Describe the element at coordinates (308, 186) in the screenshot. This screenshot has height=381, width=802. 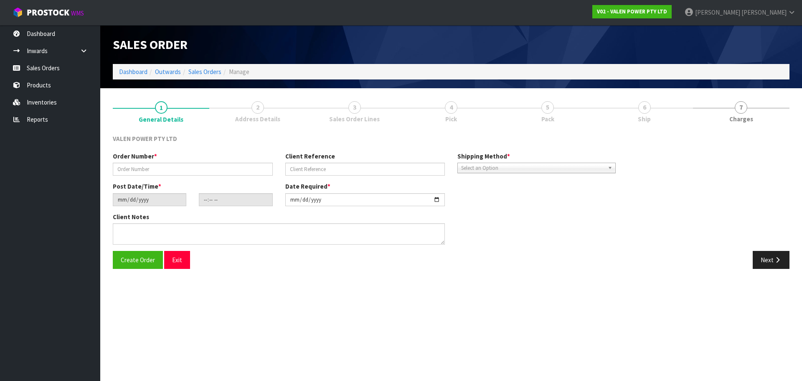
I see `label: Date Required` at that location.